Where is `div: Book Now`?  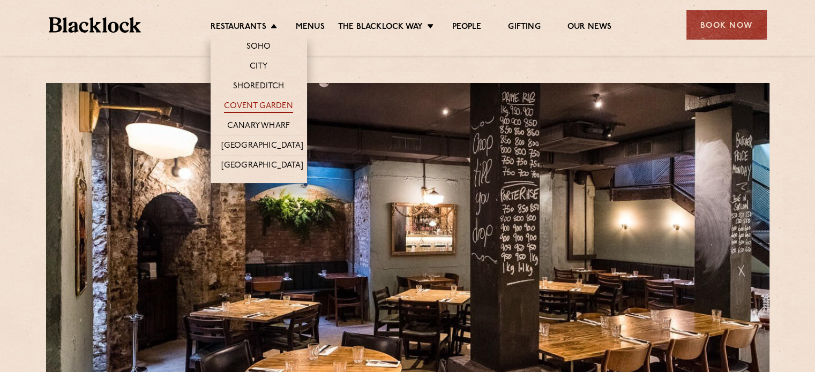
div: Book Now is located at coordinates (727, 25).